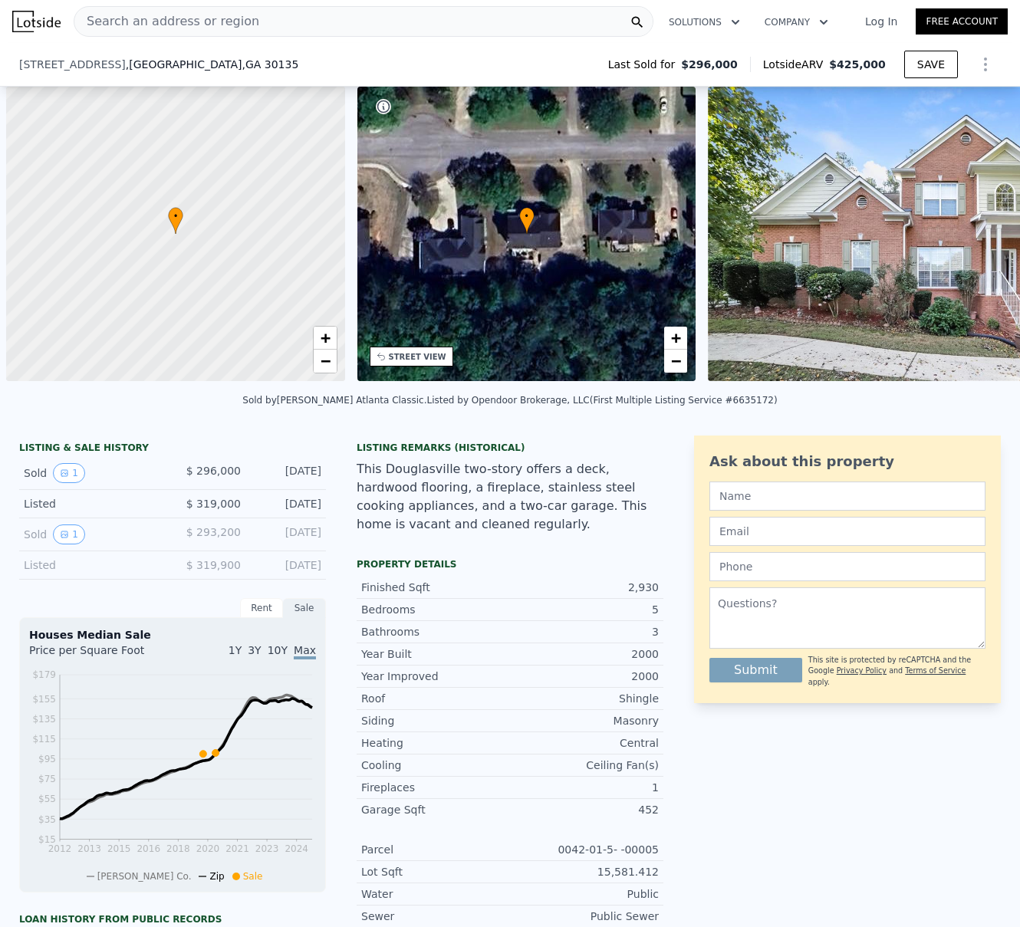 The width and height of the screenshot is (1020, 927). Describe the element at coordinates (584, 699) in the screenshot. I see `div: Shingle` at that location.